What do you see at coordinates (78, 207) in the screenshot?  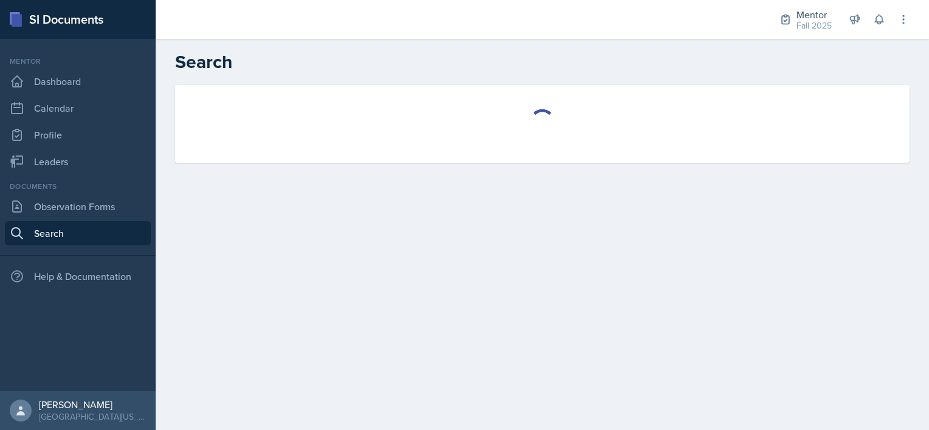 I see `a: Observation Forms` at bounding box center [78, 207].